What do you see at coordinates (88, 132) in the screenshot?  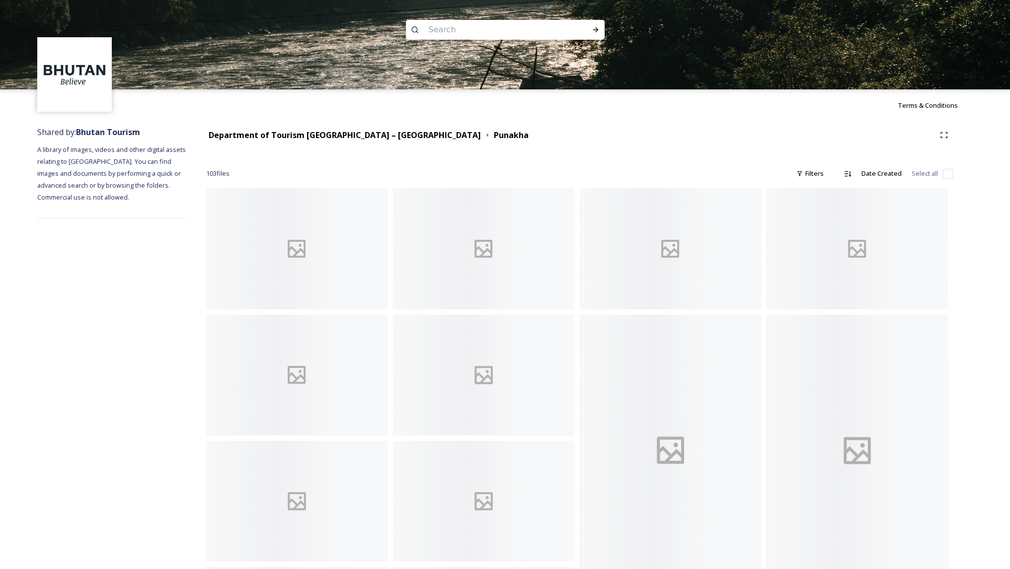 I see `span: Shared by:` at bounding box center [88, 132].